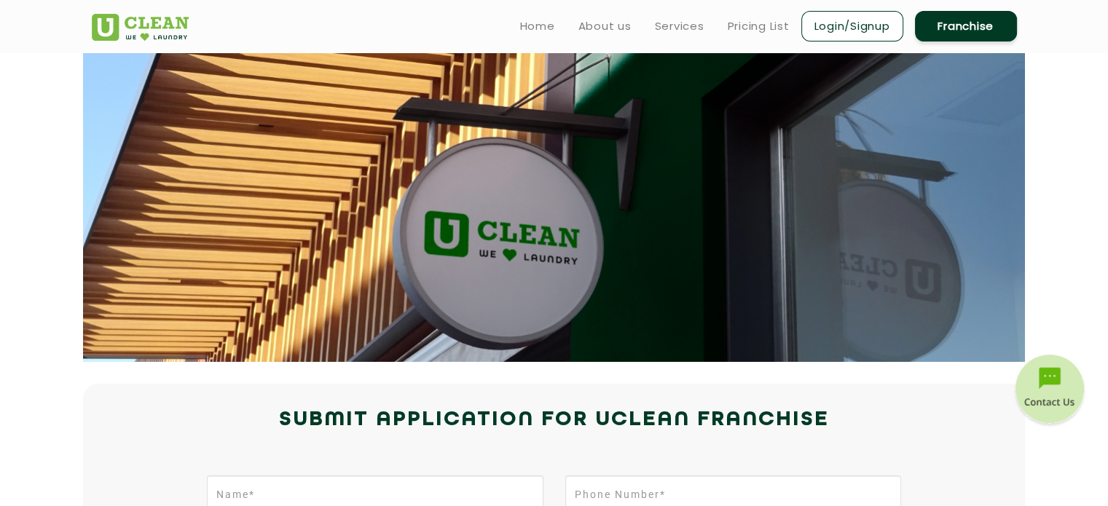  Describe the element at coordinates (680, 26) in the screenshot. I see `a: Services` at that location.